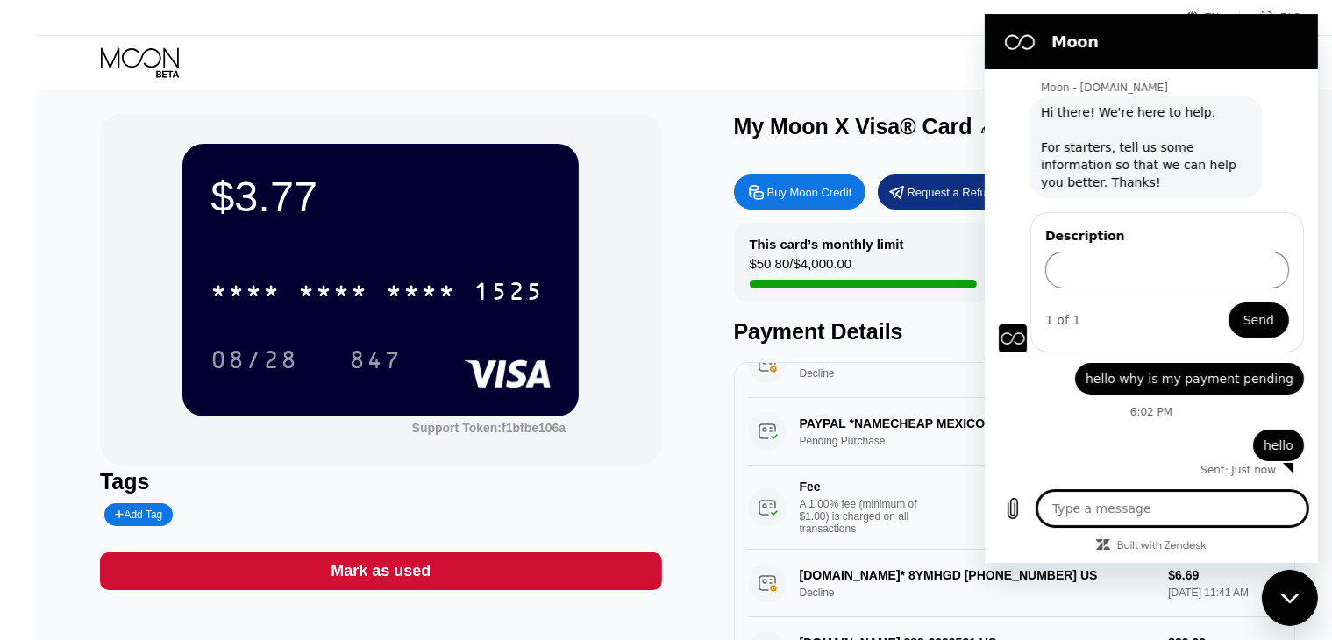  Describe the element at coordinates (827, 244) in the screenshot. I see `div: This card’s monthly limit` at that location.